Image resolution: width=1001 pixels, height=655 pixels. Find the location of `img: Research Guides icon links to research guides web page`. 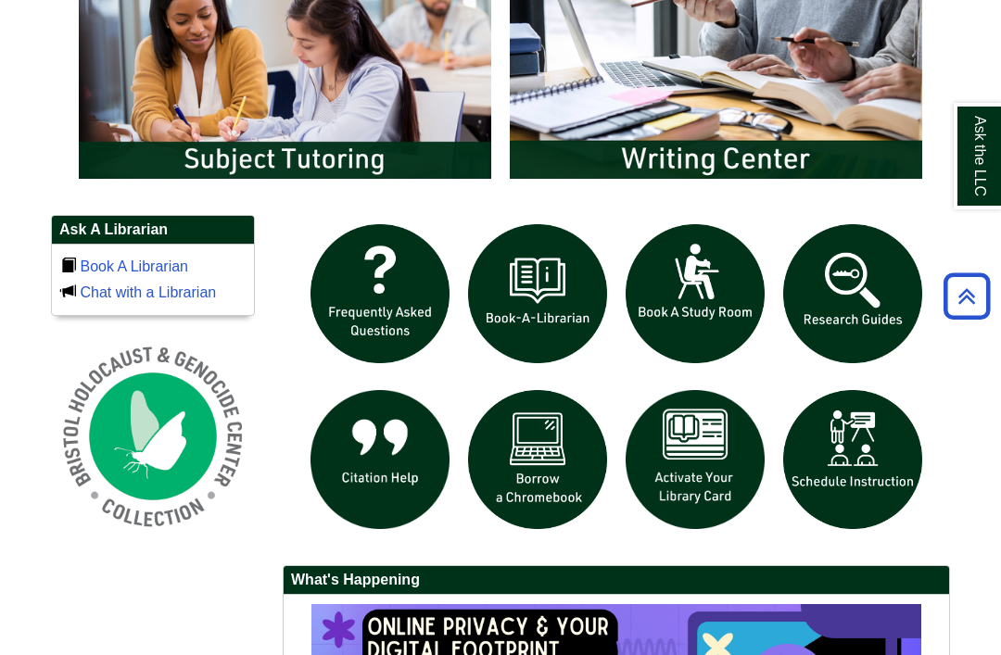

img: Research Guides icon links to research guides web page is located at coordinates (852, 294).